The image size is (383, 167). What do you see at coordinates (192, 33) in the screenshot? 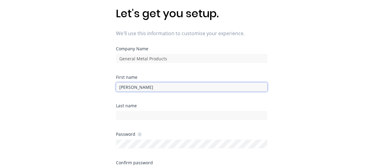
I see `span: We'll use this information to customise your experience.` at bounding box center [192, 33].